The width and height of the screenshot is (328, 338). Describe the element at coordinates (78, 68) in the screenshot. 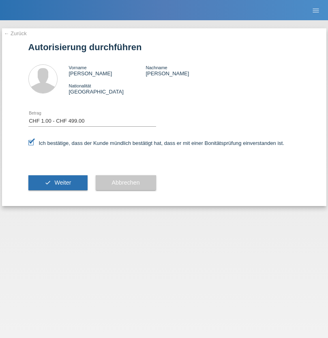

I see `span: Vorname` at that location.